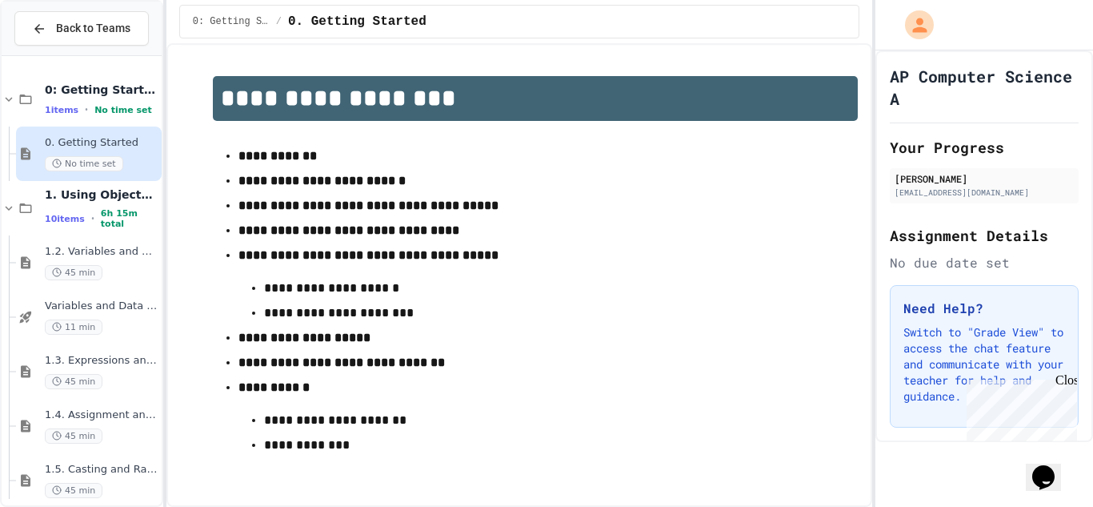 Image resolution: width=1093 pixels, height=507 pixels. What do you see at coordinates (984, 87) in the screenshot?
I see `h1: AP Computer Science A` at bounding box center [984, 87].